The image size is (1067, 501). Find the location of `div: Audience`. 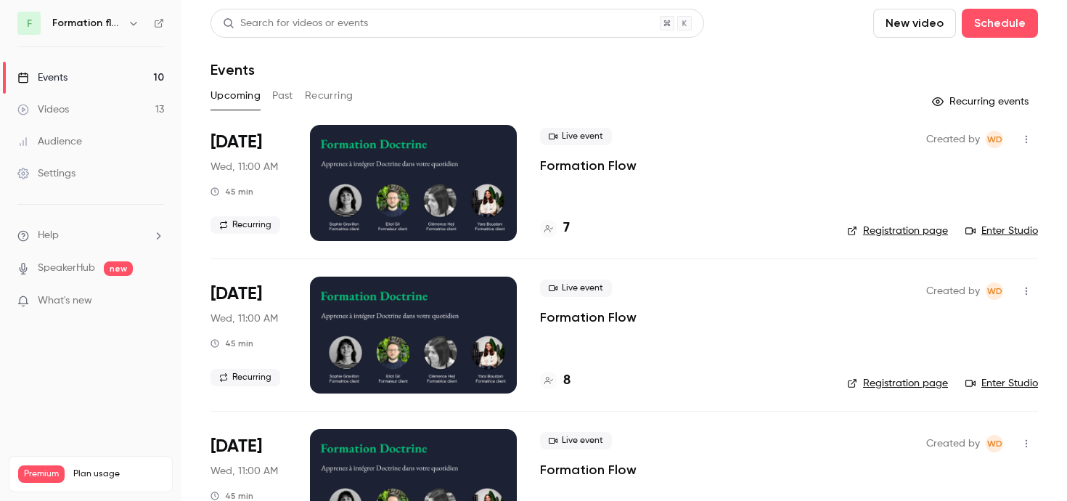

div: Audience is located at coordinates (49, 142).